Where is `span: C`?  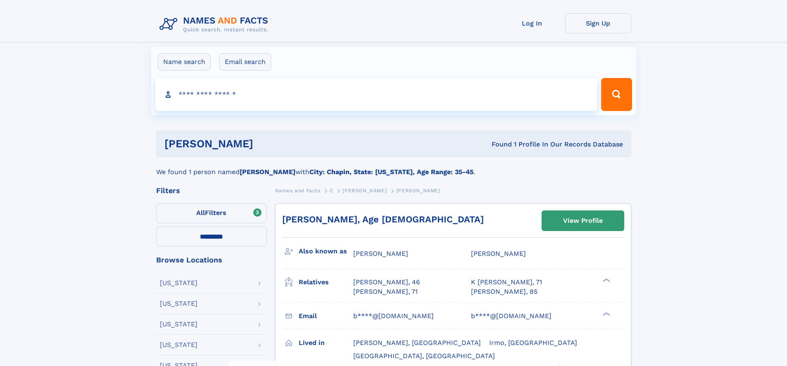 span: C is located at coordinates (331, 191).